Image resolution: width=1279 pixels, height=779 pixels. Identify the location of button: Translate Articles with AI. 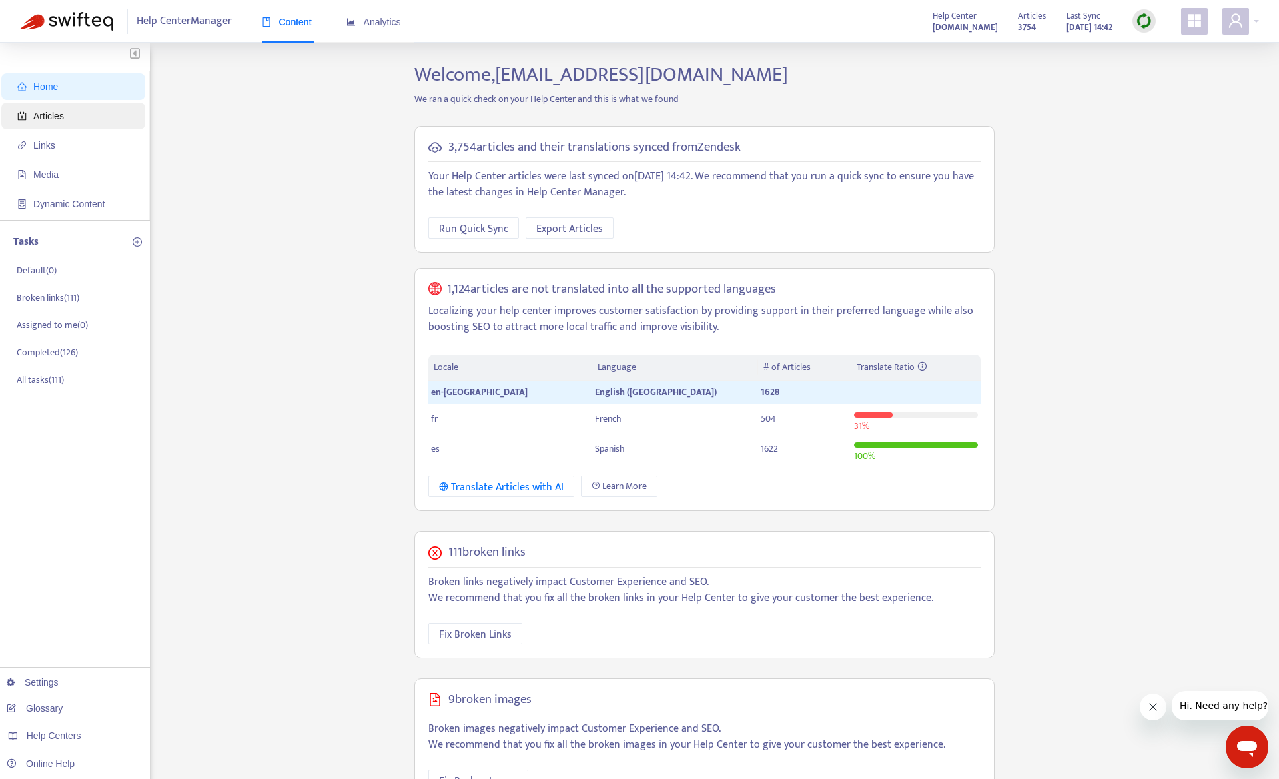
(501, 486).